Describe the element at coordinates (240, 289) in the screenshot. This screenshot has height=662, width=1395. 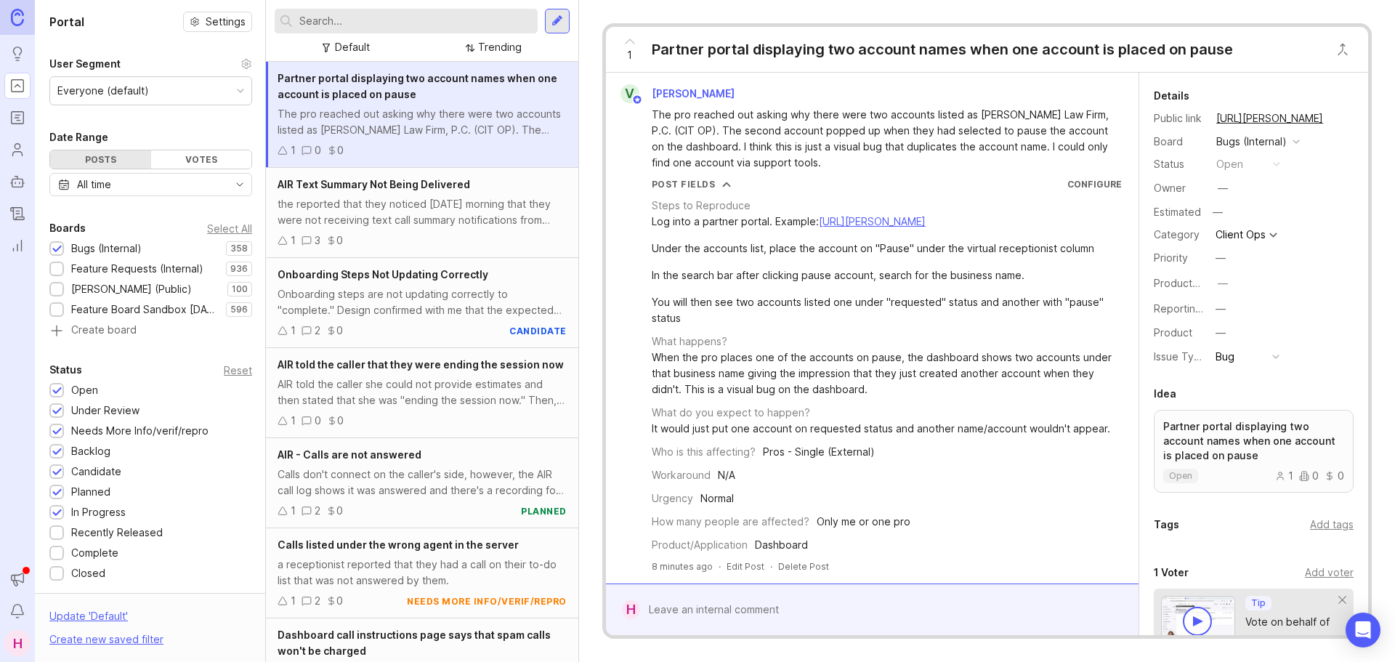
I see `p: 100` at that location.